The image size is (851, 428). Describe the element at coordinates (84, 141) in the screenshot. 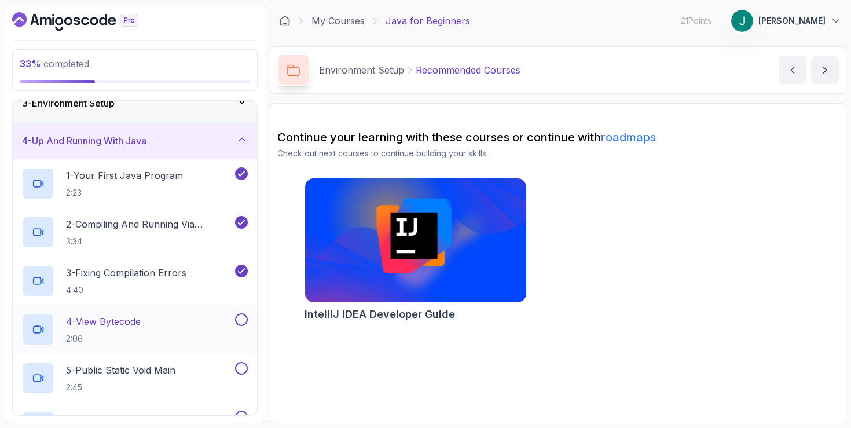

I see `h3: 4 - Up And Running With Java` at that location.